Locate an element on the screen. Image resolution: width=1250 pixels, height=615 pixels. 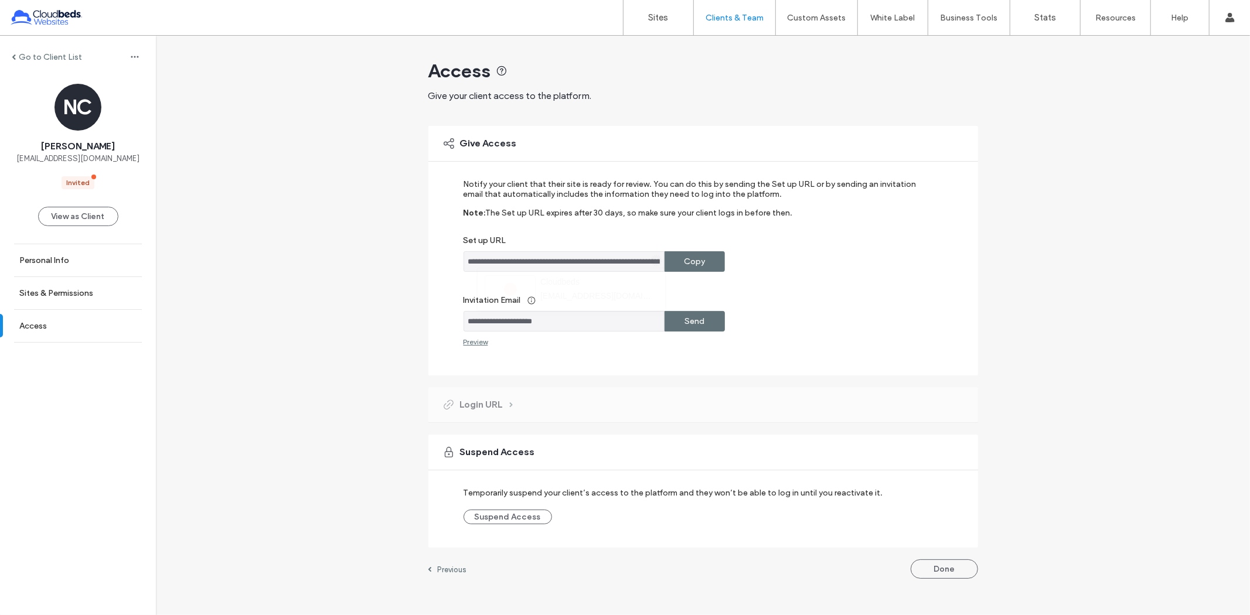
label: Note: is located at coordinates (475, 222).